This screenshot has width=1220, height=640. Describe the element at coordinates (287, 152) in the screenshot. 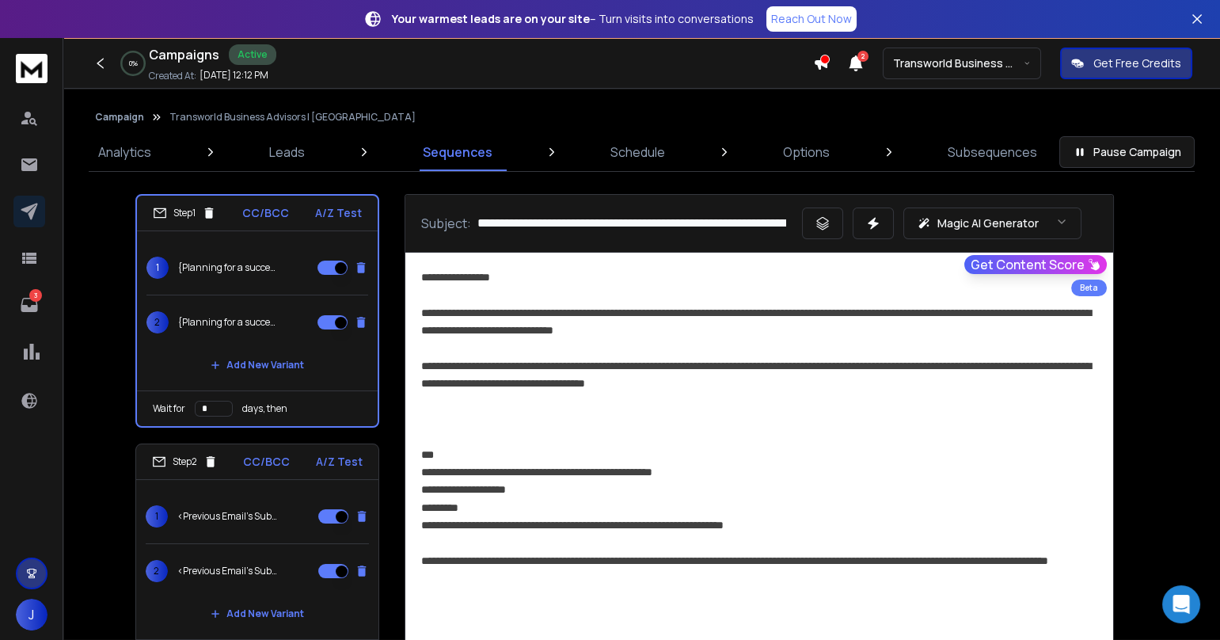

I see `a: Leads` at that location.